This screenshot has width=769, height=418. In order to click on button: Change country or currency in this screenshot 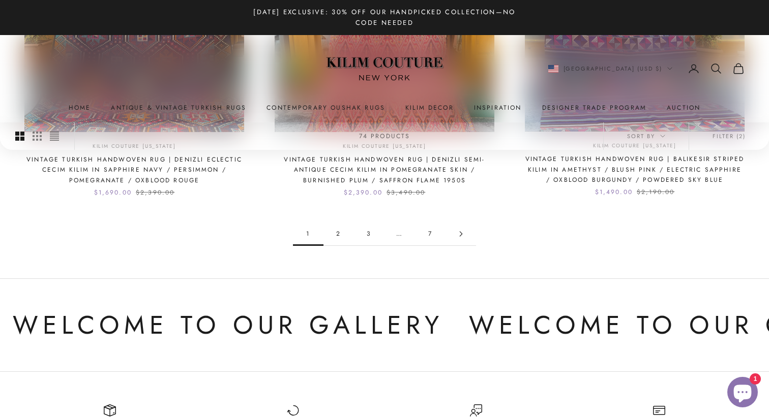, I will do `click(610, 69)`.